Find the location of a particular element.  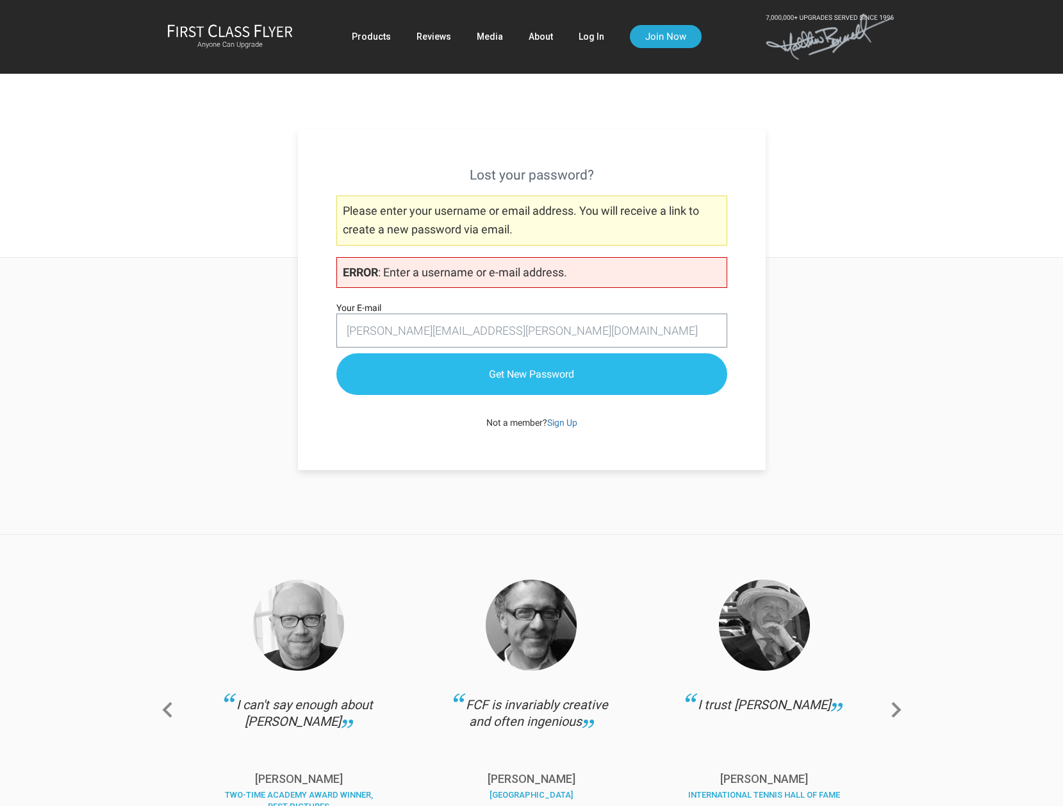

a: Media is located at coordinates (490, 37).